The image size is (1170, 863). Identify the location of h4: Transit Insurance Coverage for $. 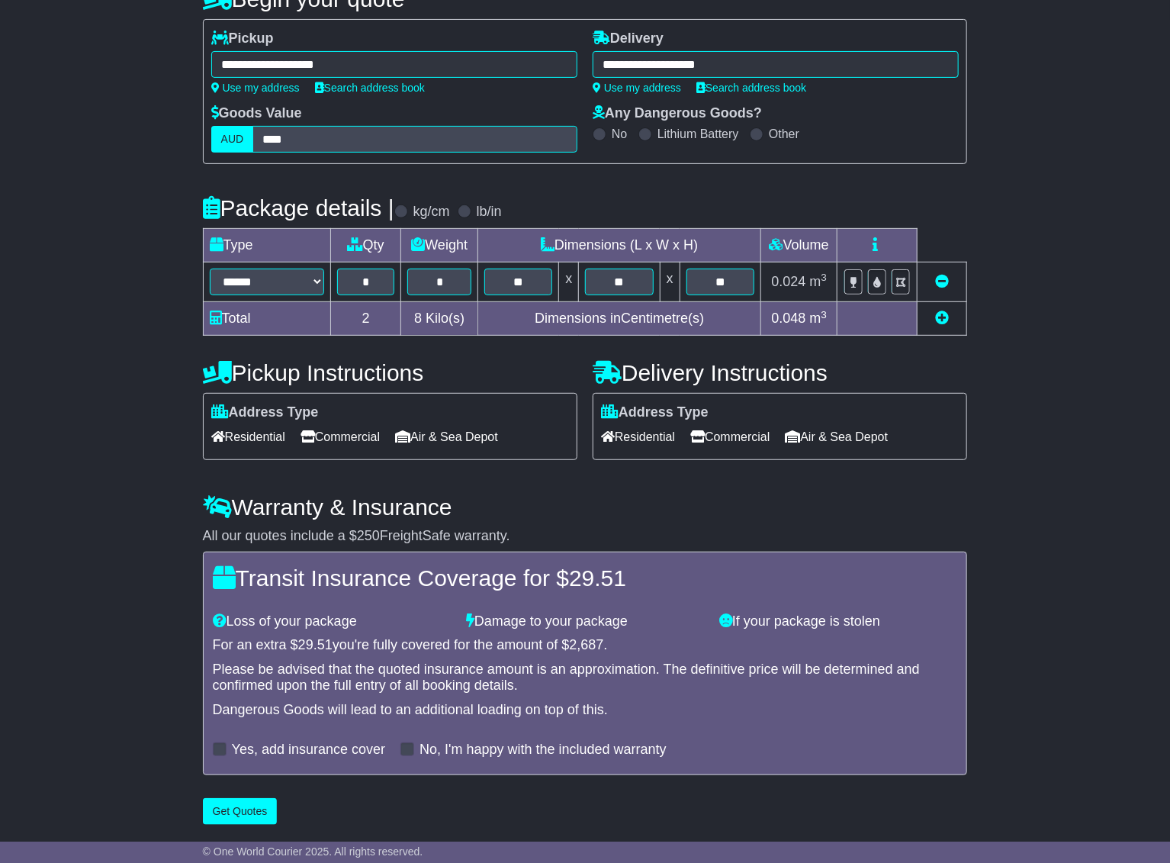
(585, 578).